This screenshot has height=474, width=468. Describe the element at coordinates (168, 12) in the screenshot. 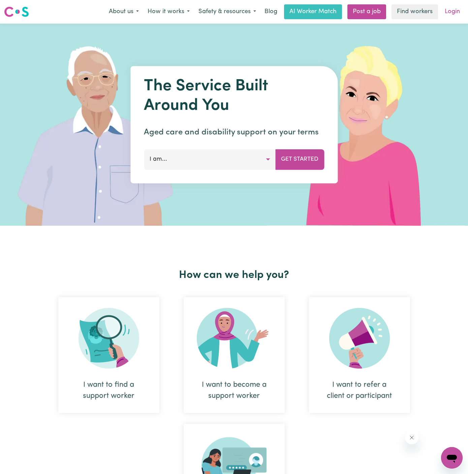

I see `button: How it works` at that location.